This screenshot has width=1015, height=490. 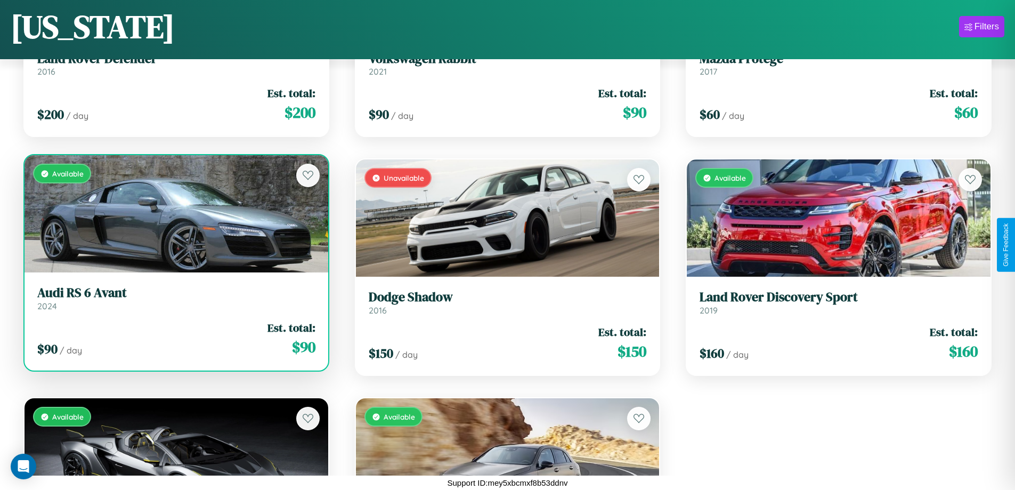 What do you see at coordinates (709, 310) in the screenshot?
I see `span: 2019` at bounding box center [709, 310].